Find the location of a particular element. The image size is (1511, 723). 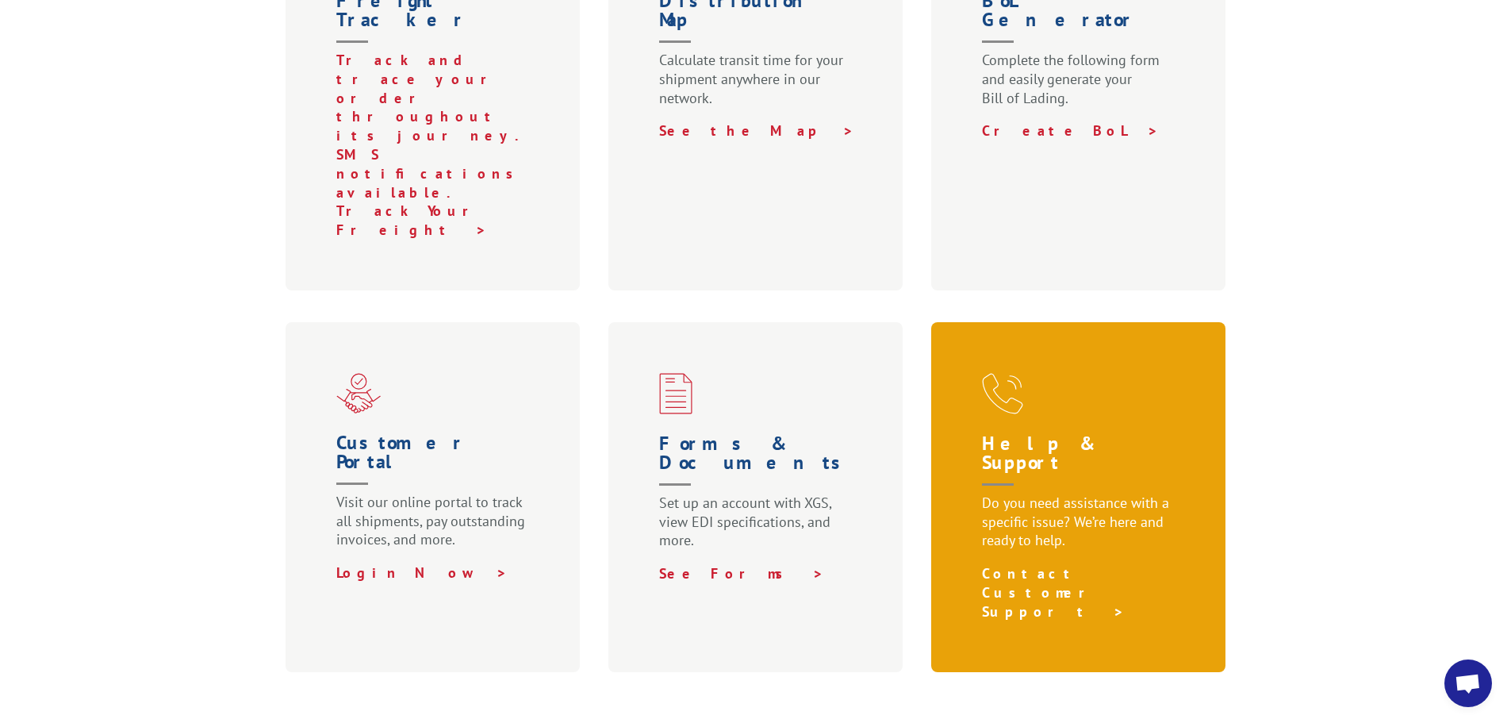

p: Set up an account with XGS, view EDI specifications, and more. is located at coordinates (759, 528).